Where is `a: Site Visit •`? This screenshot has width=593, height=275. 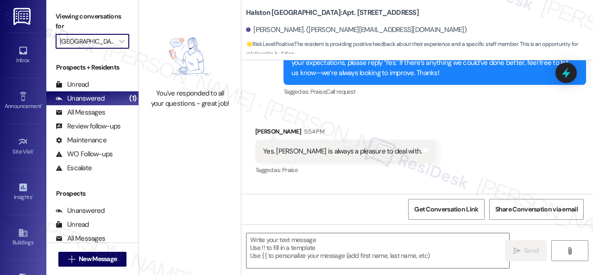
a: Site Visit • is located at coordinates (23, 146).